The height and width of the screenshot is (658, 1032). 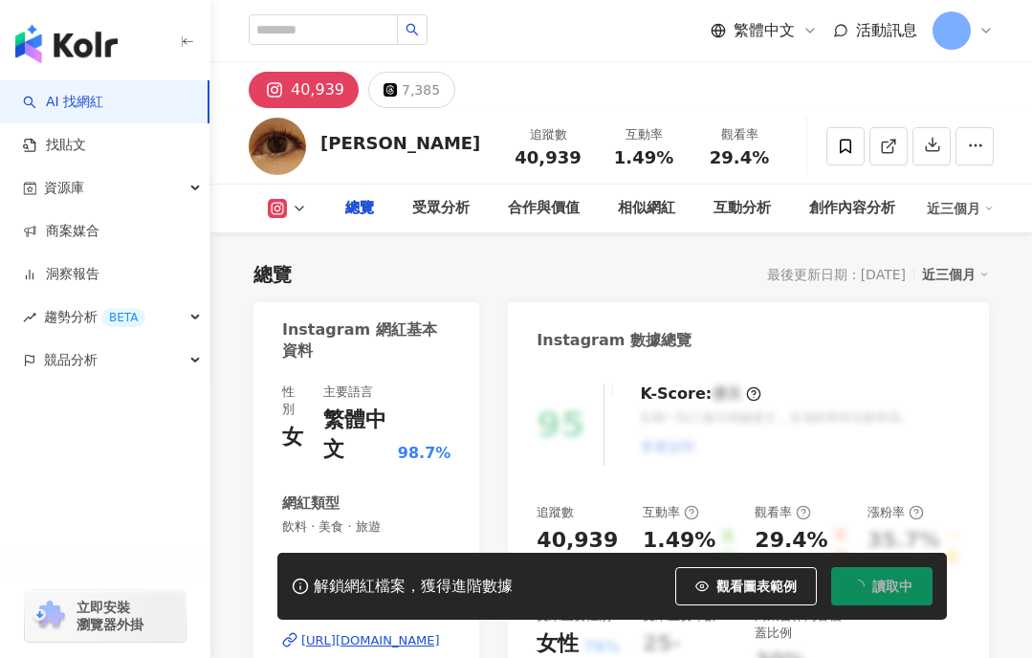 I want to click on span: loading, so click(x=857, y=586).